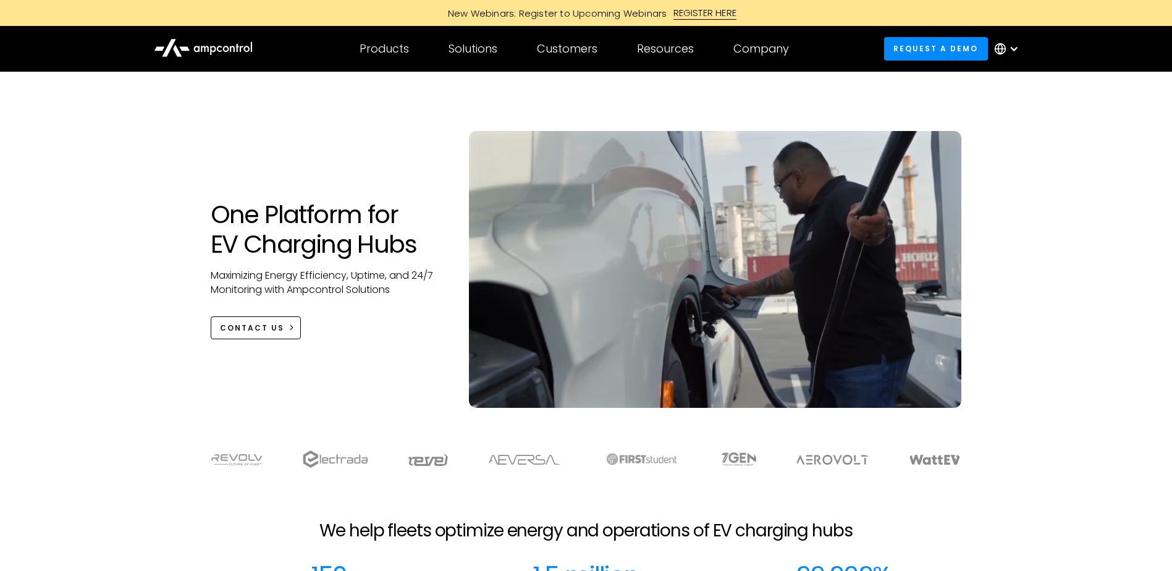 The width and height of the screenshot is (1172, 571). I want to click on img: WattEV logo, so click(934, 460).